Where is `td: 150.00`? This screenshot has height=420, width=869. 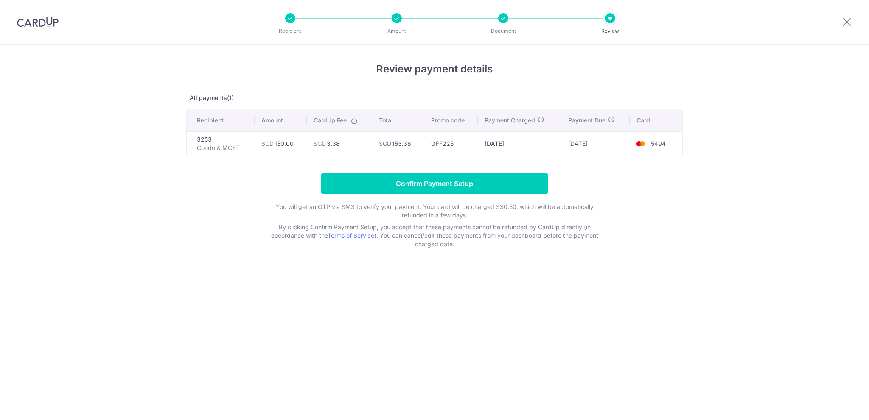 td: 150.00 is located at coordinates (280, 143).